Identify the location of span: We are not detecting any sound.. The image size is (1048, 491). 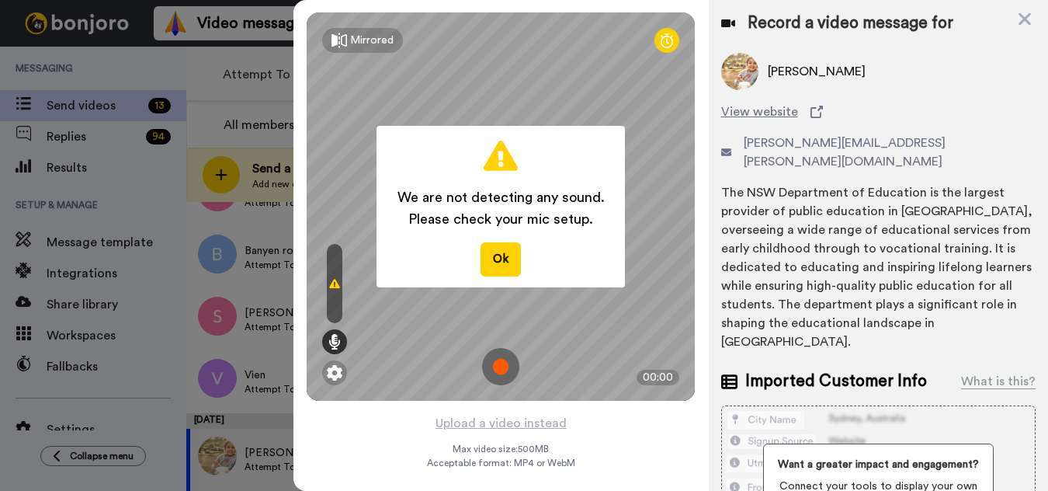
(501, 197).